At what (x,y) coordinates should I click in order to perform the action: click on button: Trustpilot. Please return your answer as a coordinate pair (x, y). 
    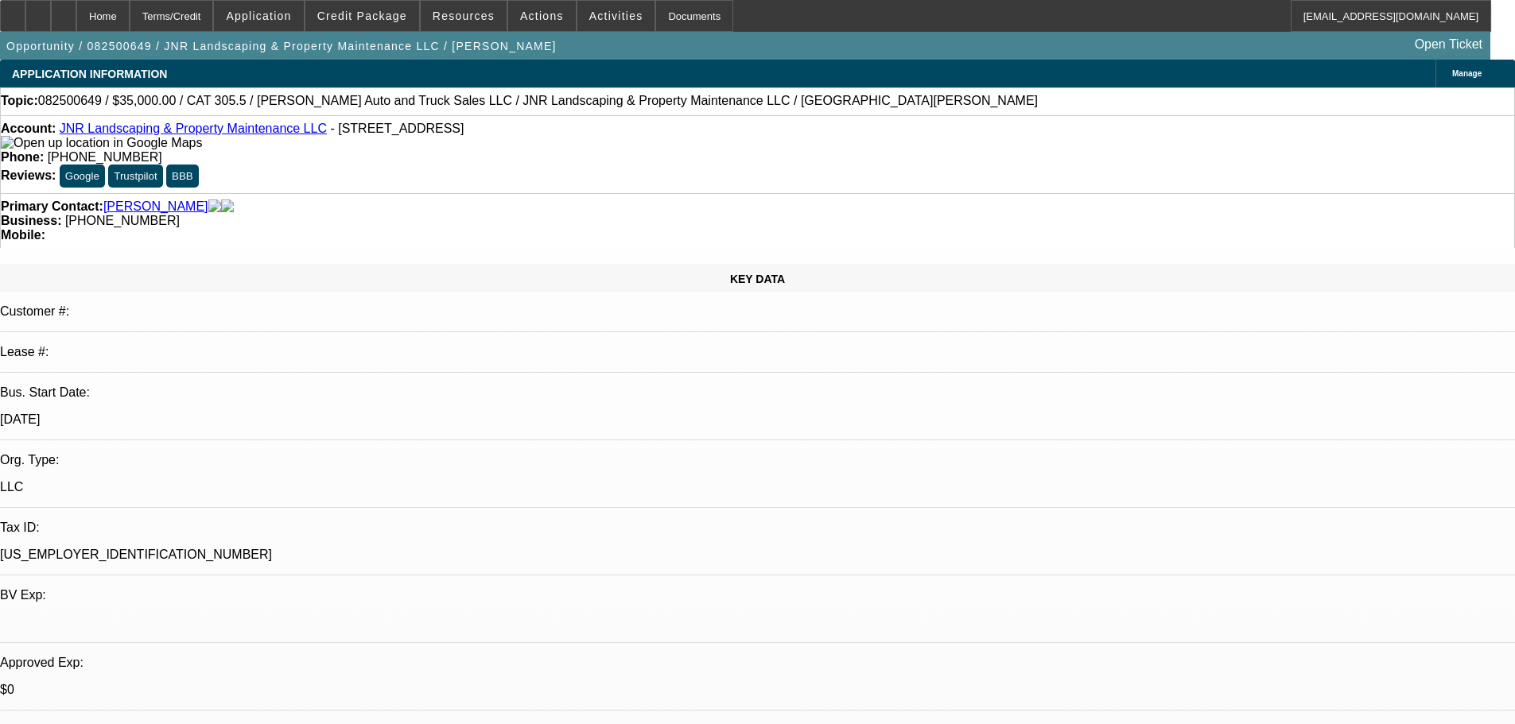
    Looking at the image, I should click on (135, 176).